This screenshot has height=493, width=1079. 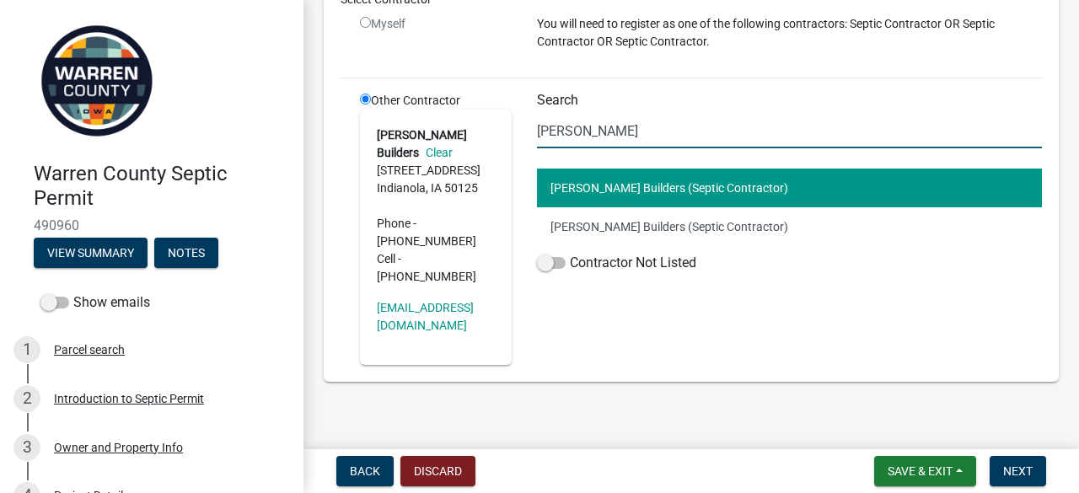 I want to click on span: Next, so click(x=1018, y=471).